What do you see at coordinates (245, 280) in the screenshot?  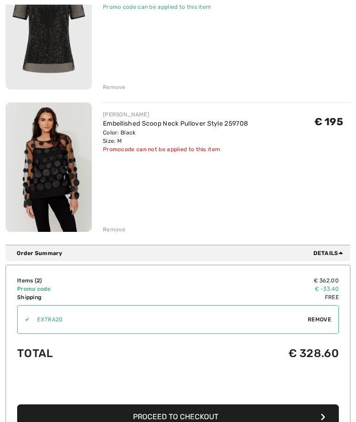 I see `td: € 362.00` at bounding box center [245, 280].